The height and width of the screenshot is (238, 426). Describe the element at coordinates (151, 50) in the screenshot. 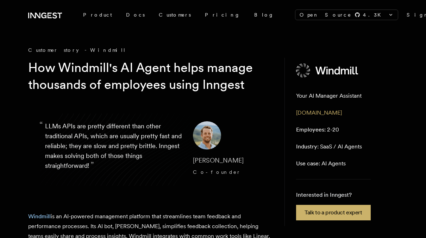

I see `div: Customer story - Windmill` at that location.